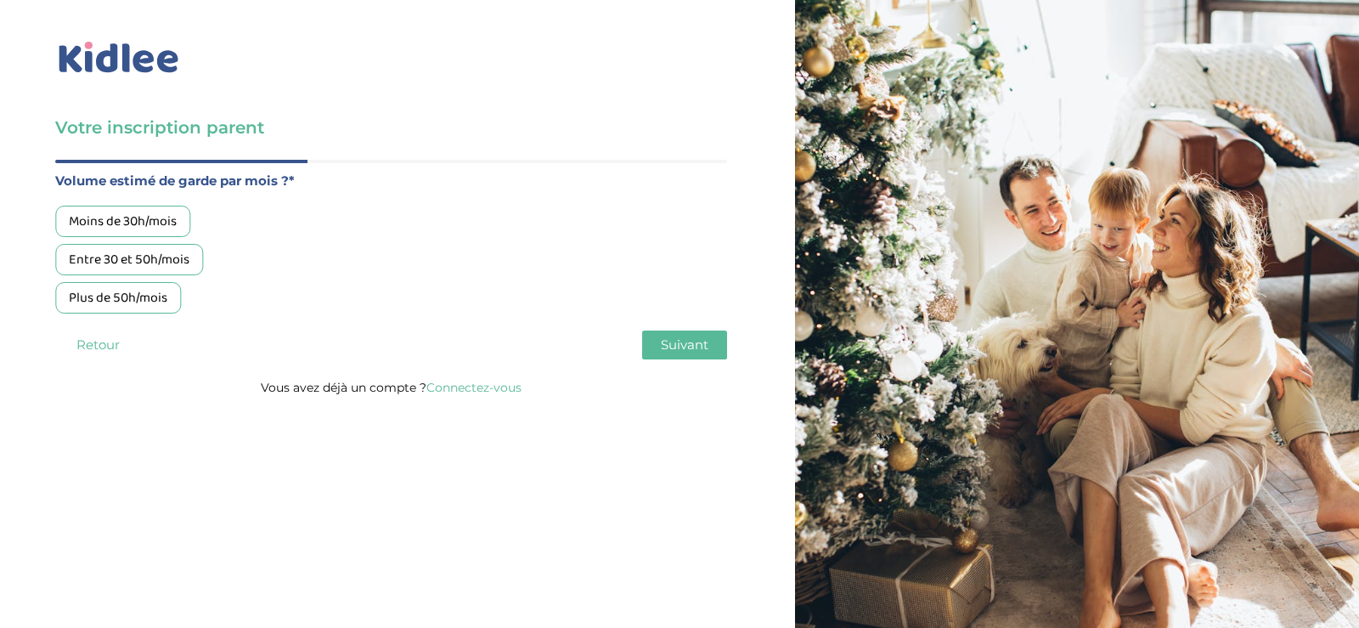  Describe the element at coordinates (685, 345) in the screenshot. I see `button: Suivant` at that location.